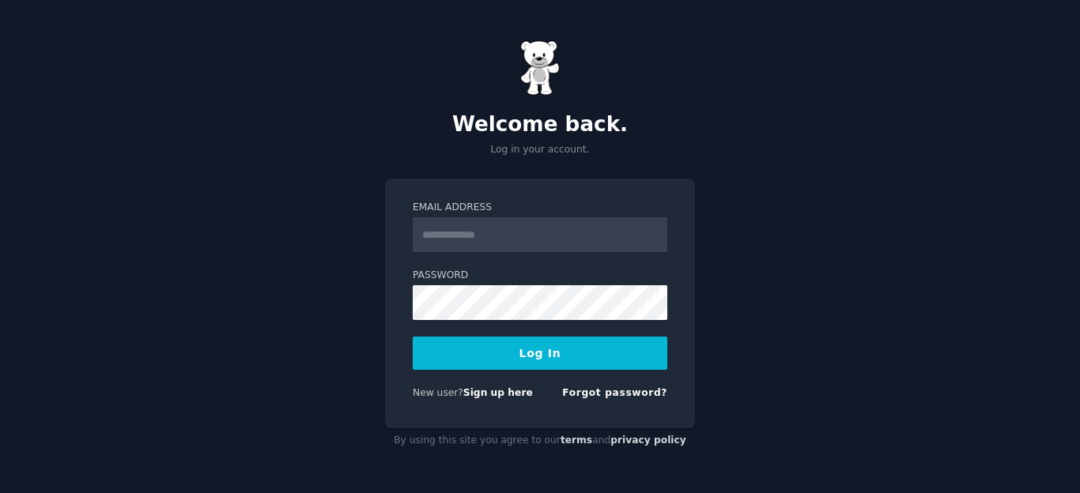 This screenshot has width=1080, height=493. Describe the element at coordinates (540, 68) in the screenshot. I see `img: Gummy Bear` at that location.